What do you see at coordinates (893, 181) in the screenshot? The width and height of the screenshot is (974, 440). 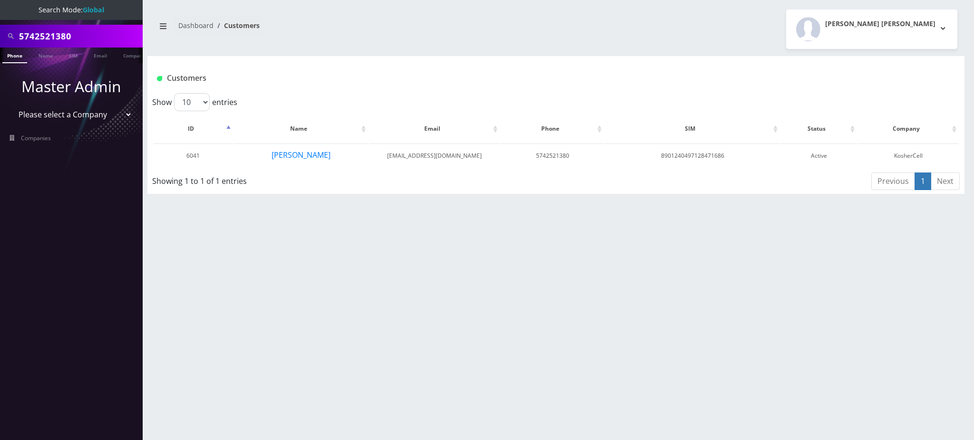 I see `a: Previous` at bounding box center [893, 181].